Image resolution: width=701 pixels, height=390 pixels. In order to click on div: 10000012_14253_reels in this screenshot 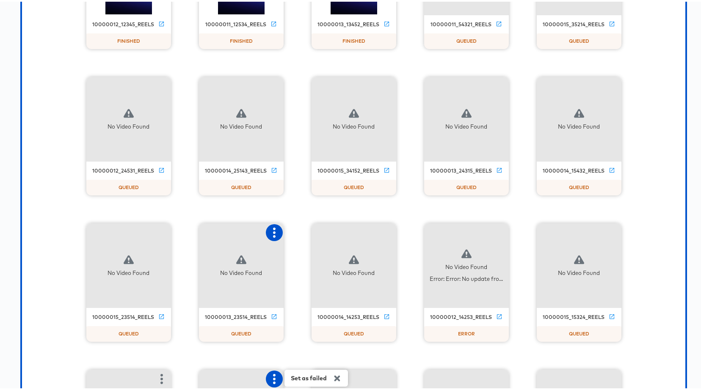, I will do `click(461, 316)`.